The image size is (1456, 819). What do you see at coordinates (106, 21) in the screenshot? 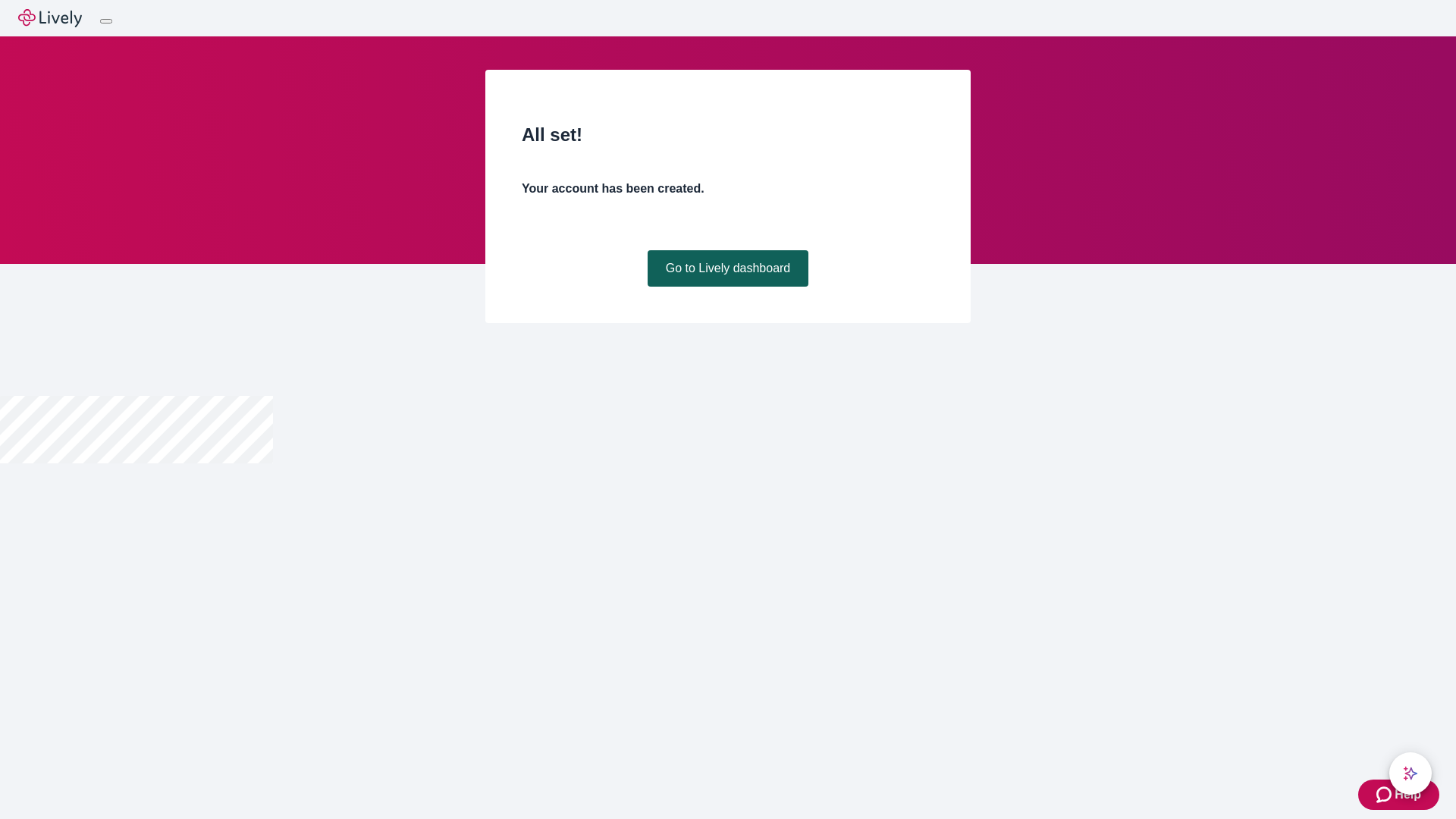
I see `button: Log out` at bounding box center [106, 21].